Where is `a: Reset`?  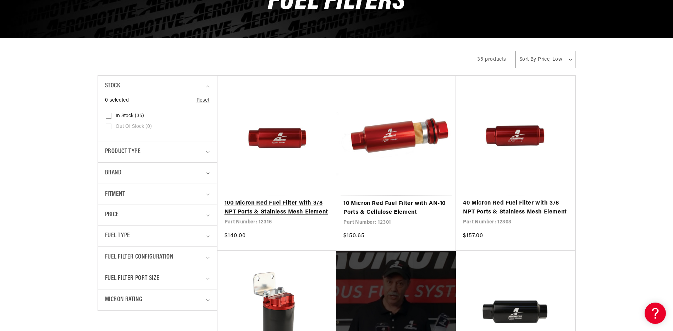 a: Reset is located at coordinates (203, 100).